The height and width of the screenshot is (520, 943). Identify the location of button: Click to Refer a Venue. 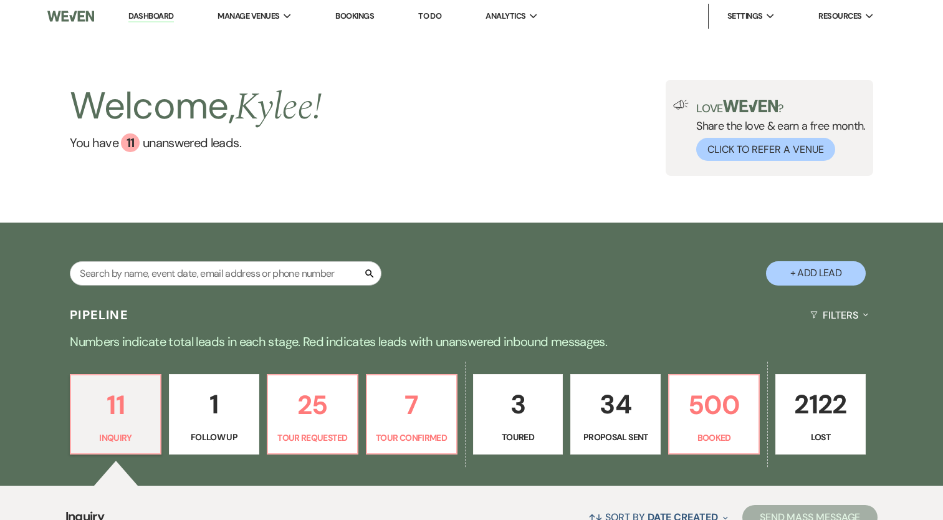
(765, 149).